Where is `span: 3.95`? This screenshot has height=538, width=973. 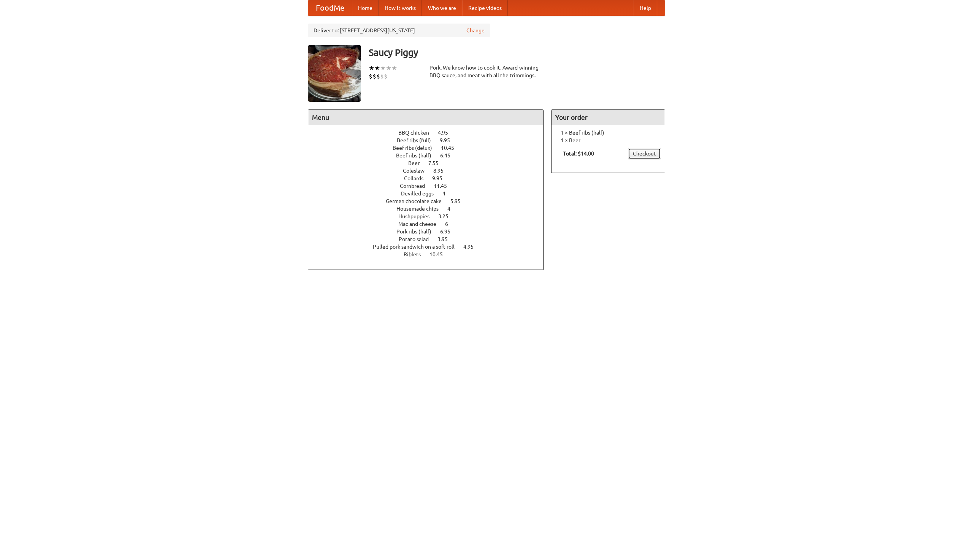 span: 3.95 is located at coordinates (446, 239).